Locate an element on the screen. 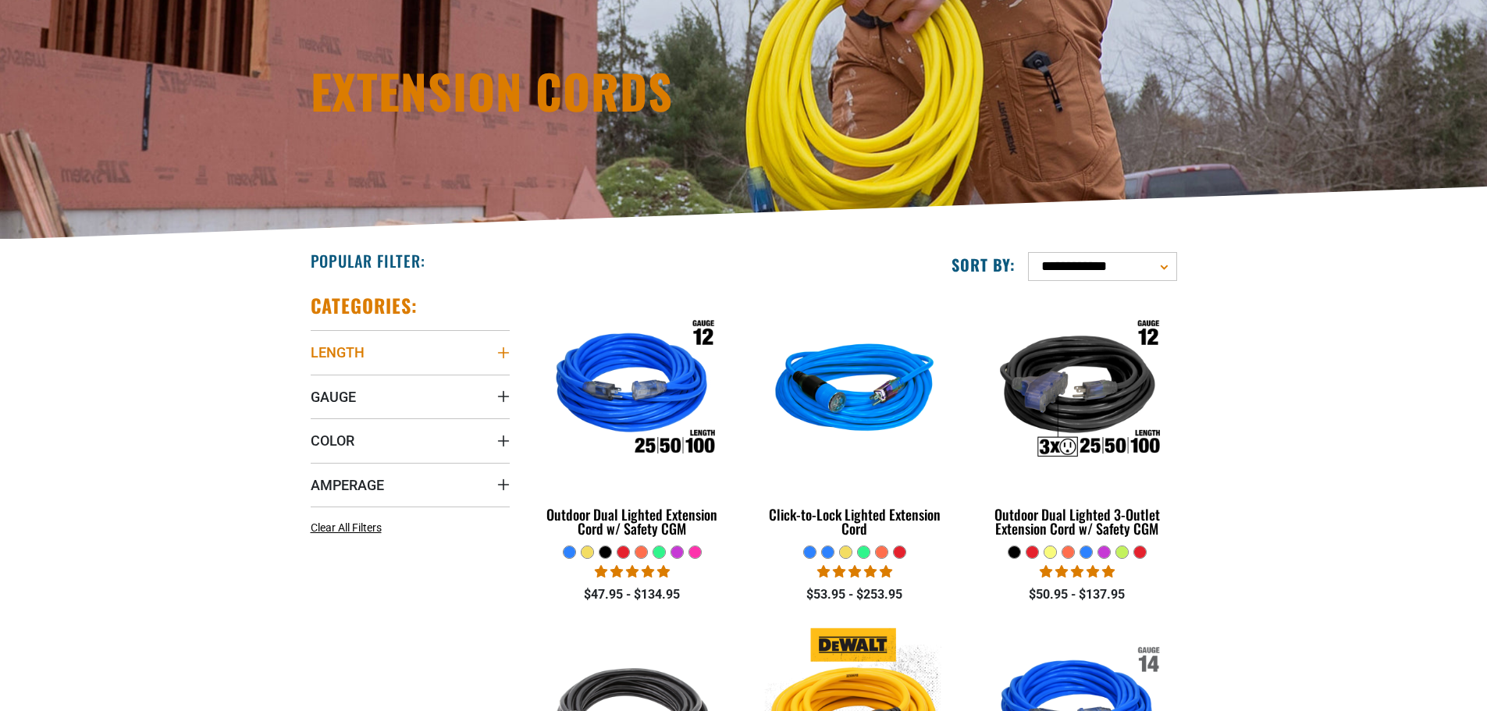  label: Sort by: is located at coordinates (983, 265).